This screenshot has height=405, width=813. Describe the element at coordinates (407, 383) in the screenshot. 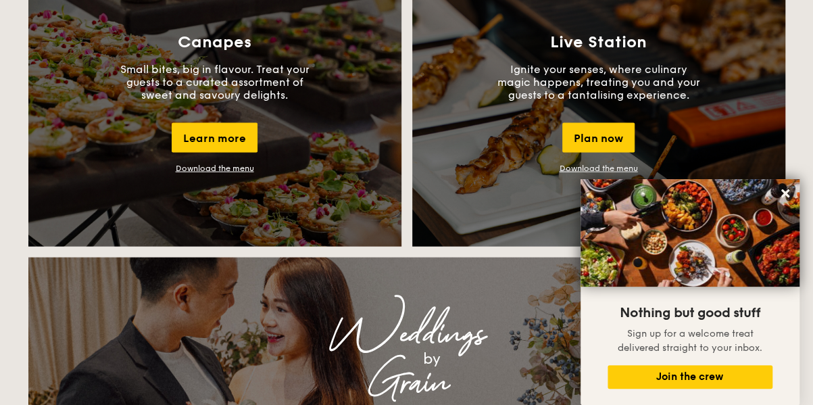

I see `div: Grain` at that location.